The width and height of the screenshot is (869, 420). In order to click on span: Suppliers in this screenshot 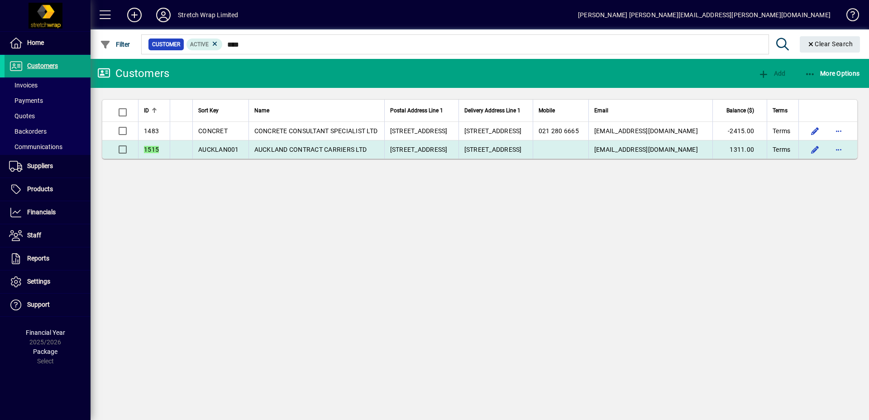, I will do `click(40, 166)`.